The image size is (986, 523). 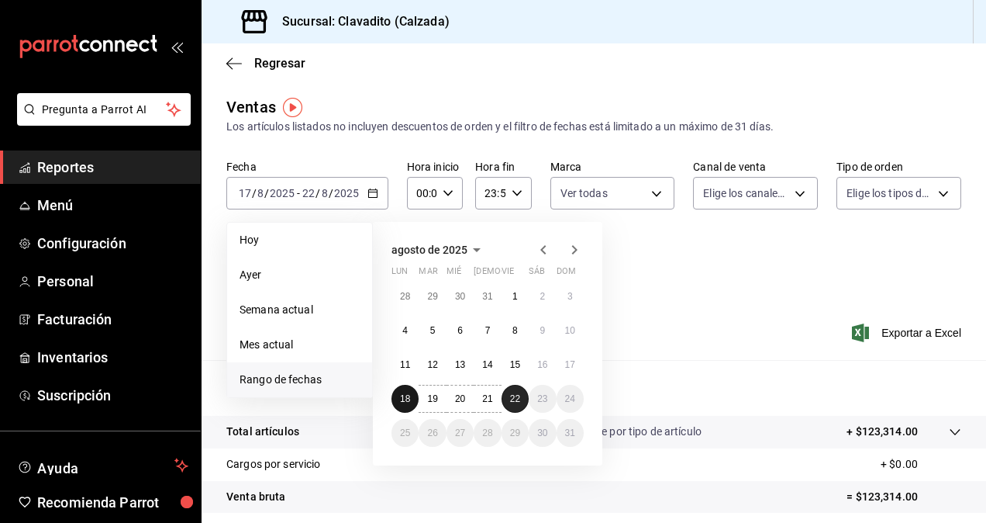 I want to click on span: Ayuda, so click(x=102, y=465).